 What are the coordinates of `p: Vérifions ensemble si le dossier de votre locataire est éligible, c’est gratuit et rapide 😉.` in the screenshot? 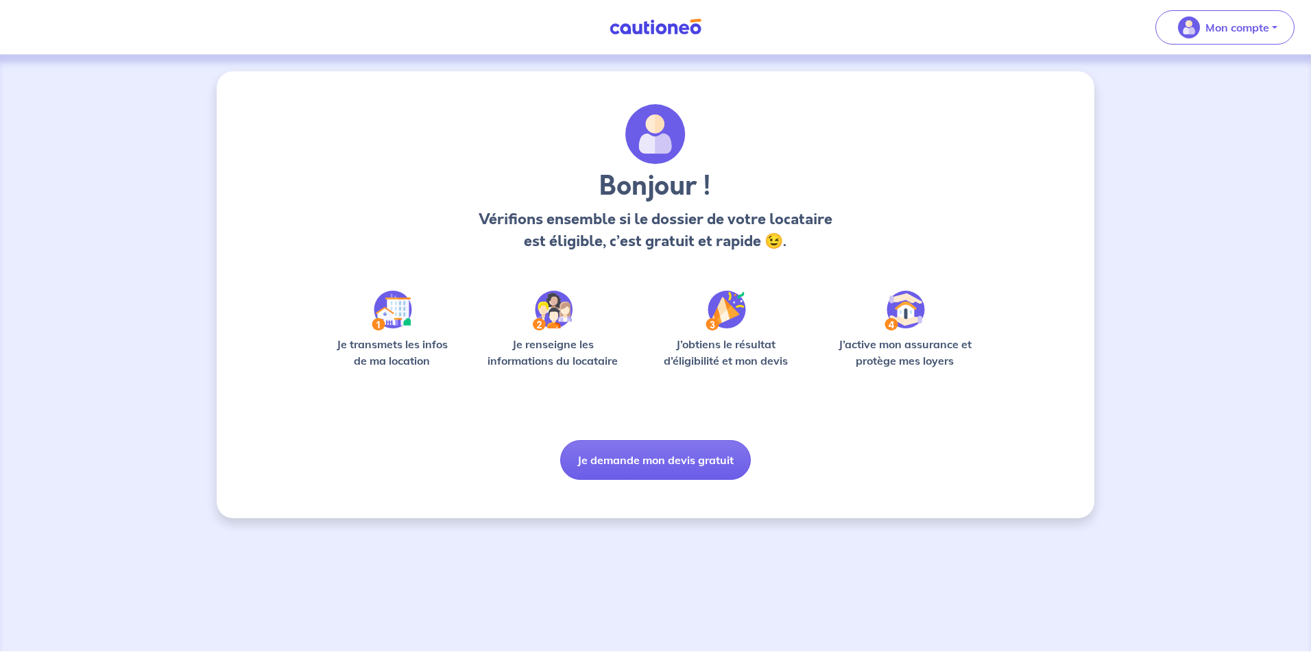 It's located at (655, 230).